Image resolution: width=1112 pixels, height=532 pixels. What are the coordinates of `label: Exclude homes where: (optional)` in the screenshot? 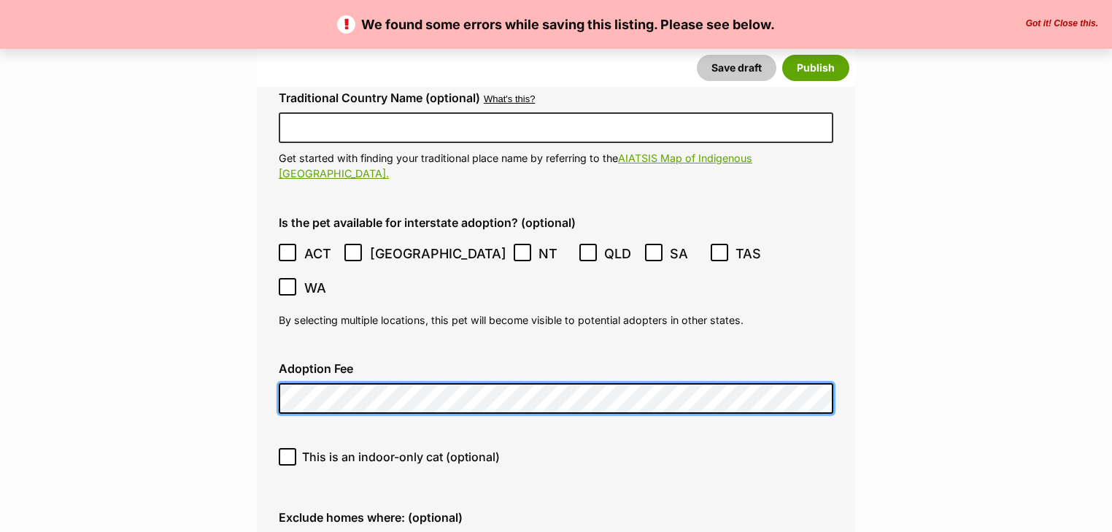 It's located at (556, 517).